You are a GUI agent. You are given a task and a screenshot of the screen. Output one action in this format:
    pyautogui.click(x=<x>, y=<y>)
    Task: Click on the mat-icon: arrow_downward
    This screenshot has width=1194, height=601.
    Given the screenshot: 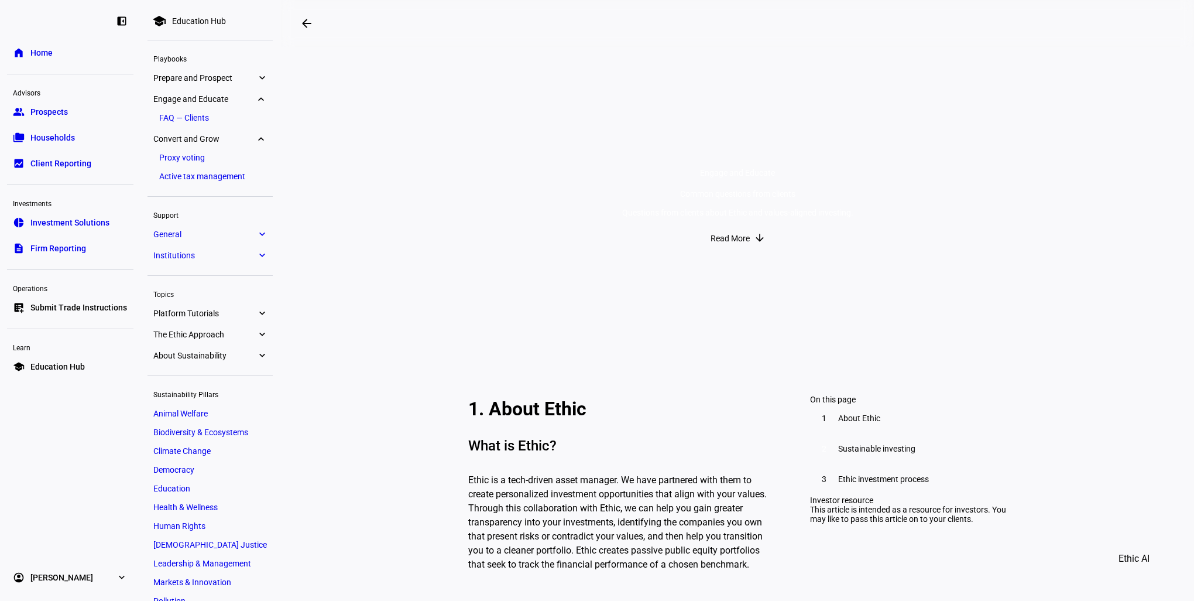 What is the action you would take?
    pyautogui.click(x=760, y=238)
    